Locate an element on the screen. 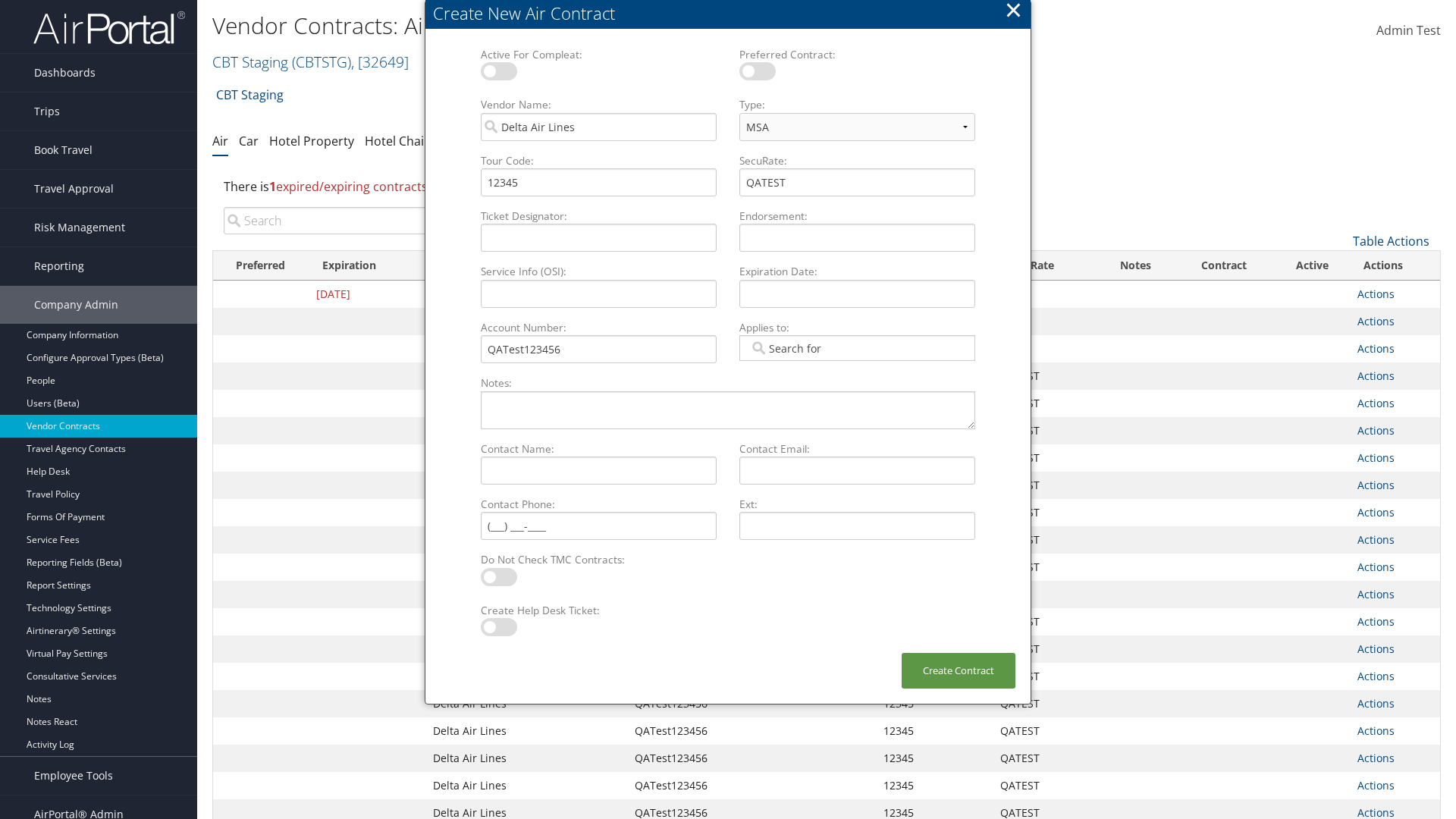 The width and height of the screenshot is (1456, 819). button: Create Contract is located at coordinates (959, 670).